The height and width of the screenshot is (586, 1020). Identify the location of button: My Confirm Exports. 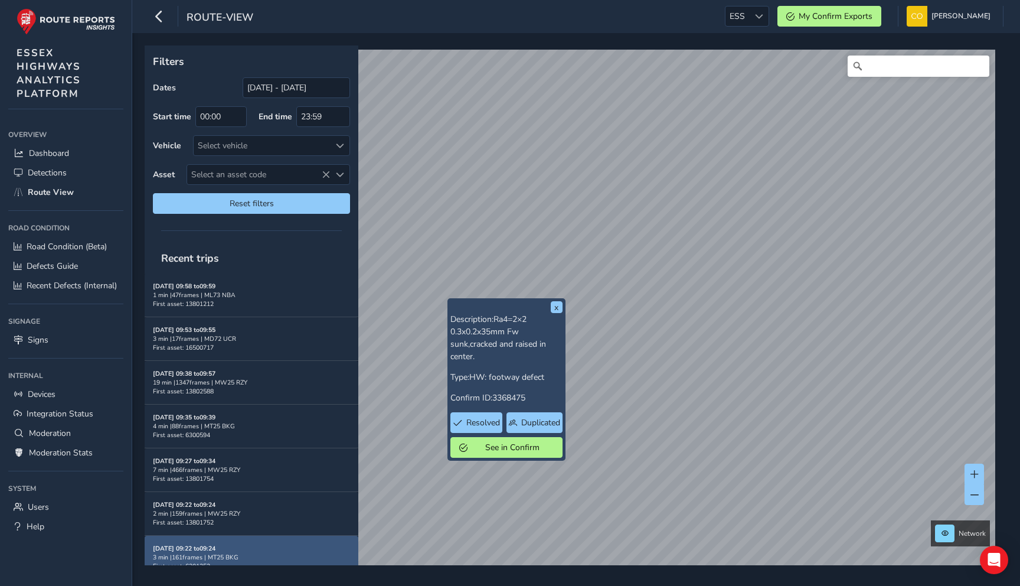
(830, 16).